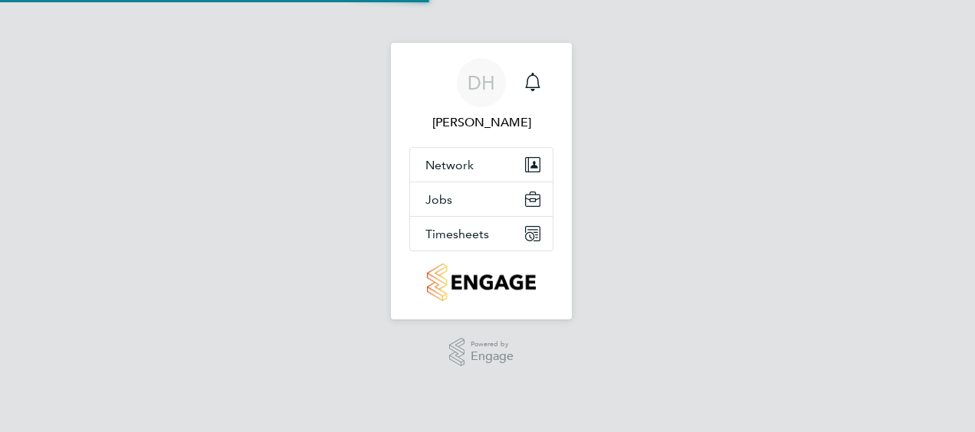 The width and height of the screenshot is (975, 432). Describe the element at coordinates (481, 199) in the screenshot. I see `button: Jobs` at that location.